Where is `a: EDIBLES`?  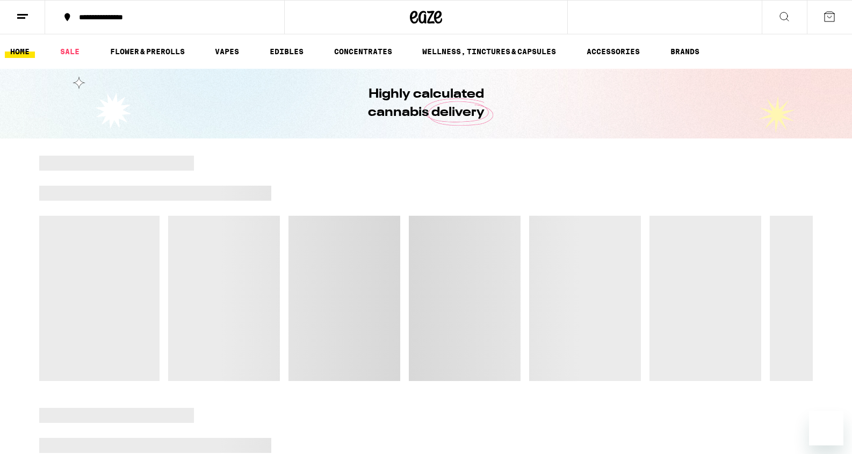 a: EDIBLES is located at coordinates (286, 52).